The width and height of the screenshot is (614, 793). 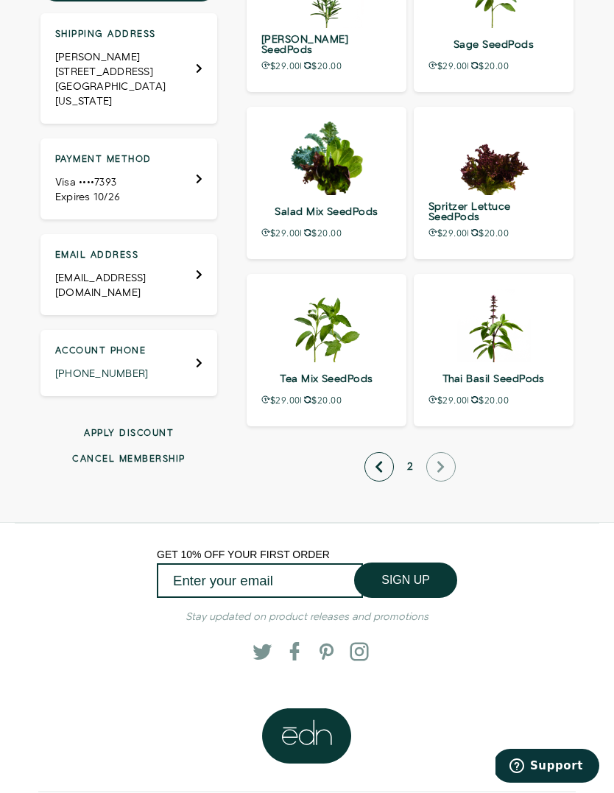 What do you see at coordinates (379, 467) in the screenshot?
I see `button: previous page` at bounding box center [379, 467].